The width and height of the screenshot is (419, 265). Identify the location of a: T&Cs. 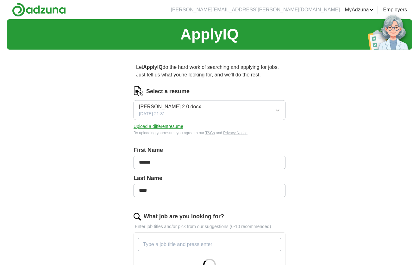
(210, 133).